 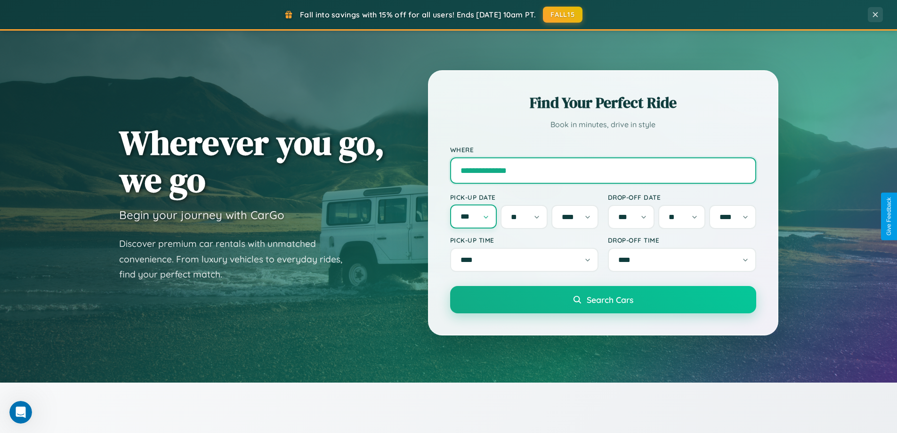 What do you see at coordinates (889, 216) in the screenshot?
I see `div: Give Feedback` at bounding box center [889, 216].